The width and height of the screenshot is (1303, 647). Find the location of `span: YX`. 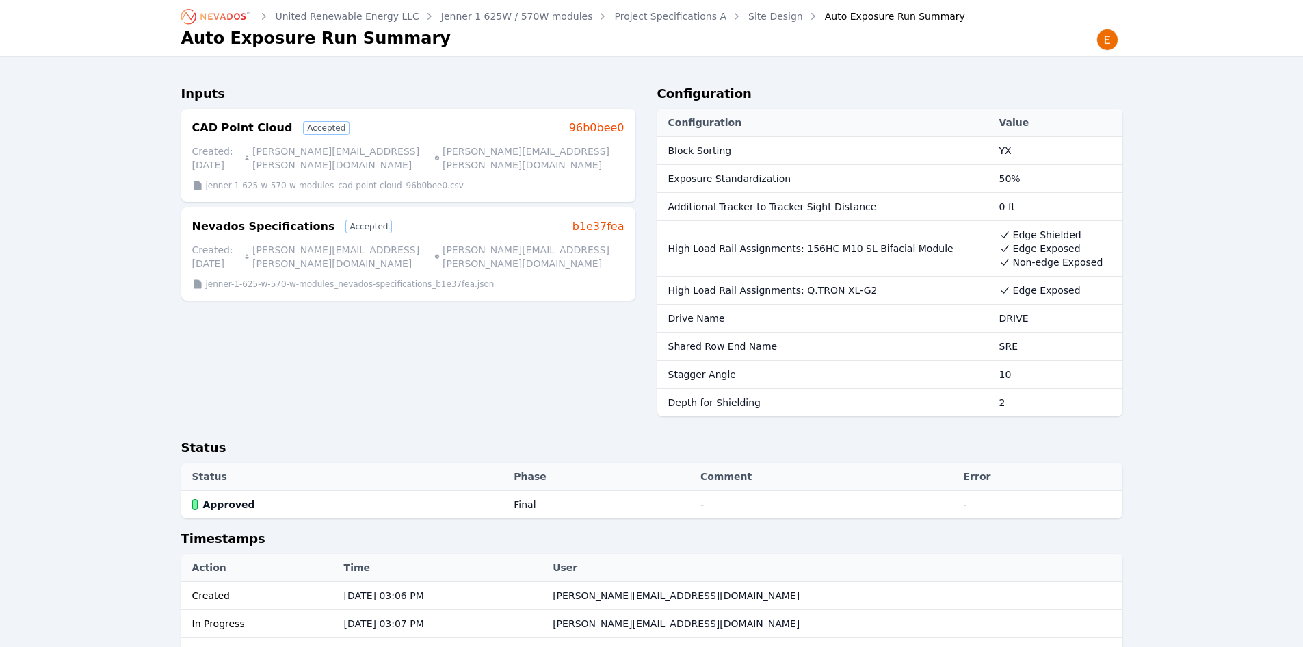

span: YX is located at coordinates (1006, 151).